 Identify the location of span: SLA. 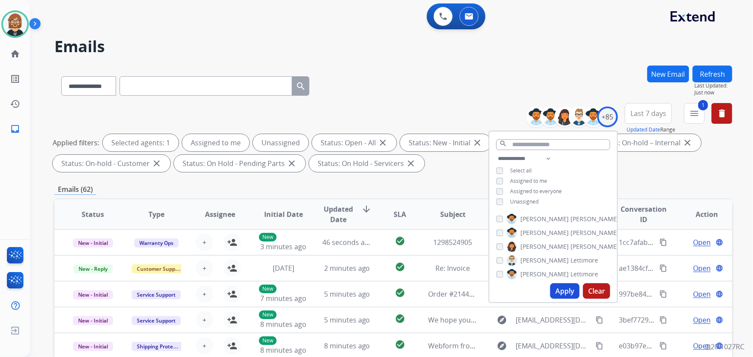
(400, 214).